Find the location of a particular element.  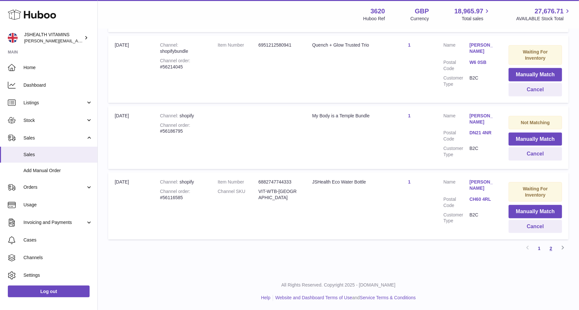

a: Website and Dashboard Terms of Use is located at coordinates (314, 298).